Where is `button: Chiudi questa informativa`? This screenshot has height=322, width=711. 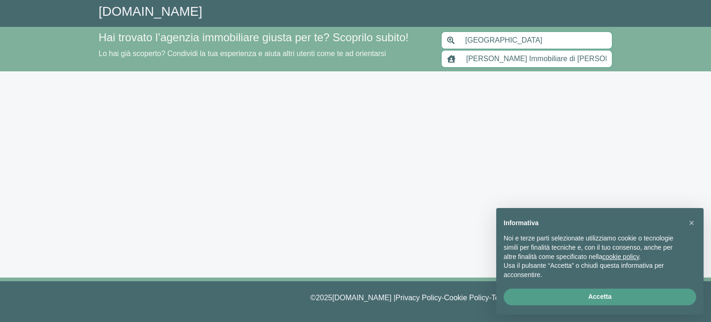 button: Chiudi questa informativa is located at coordinates (692, 223).